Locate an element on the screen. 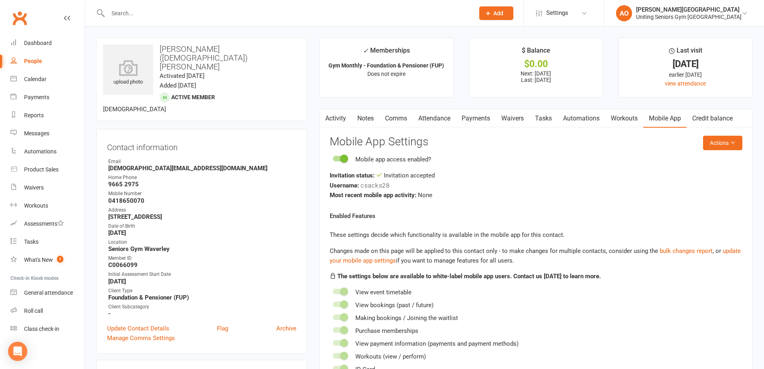  div: AO is located at coordinates (624, 13).